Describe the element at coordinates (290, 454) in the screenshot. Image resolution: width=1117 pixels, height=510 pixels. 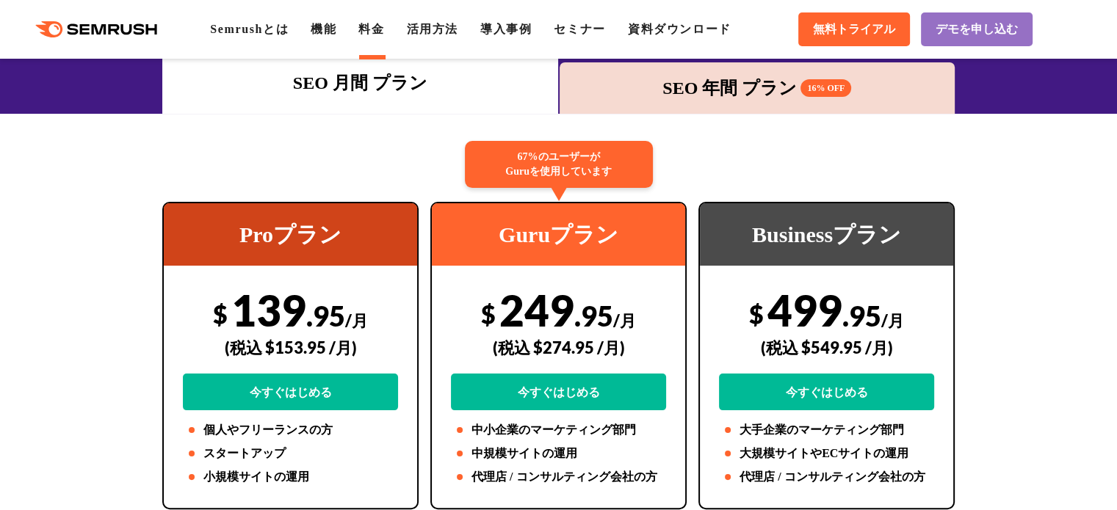
I see `li: スタートアップ` at that location.